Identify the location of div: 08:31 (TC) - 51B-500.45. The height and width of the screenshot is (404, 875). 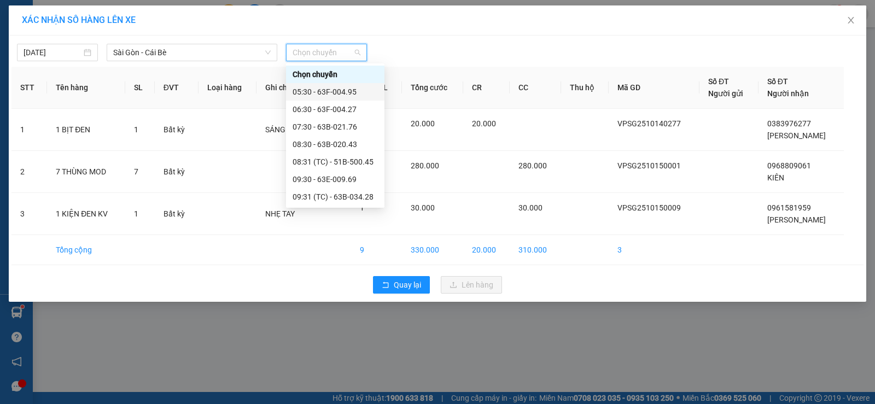
(335, 162).